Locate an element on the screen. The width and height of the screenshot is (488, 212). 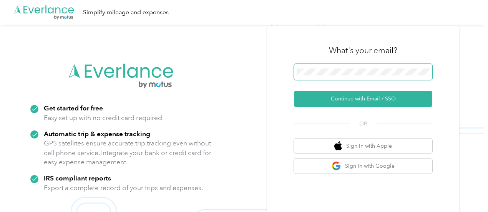
img: google logo is located at coordinates (336, 166).